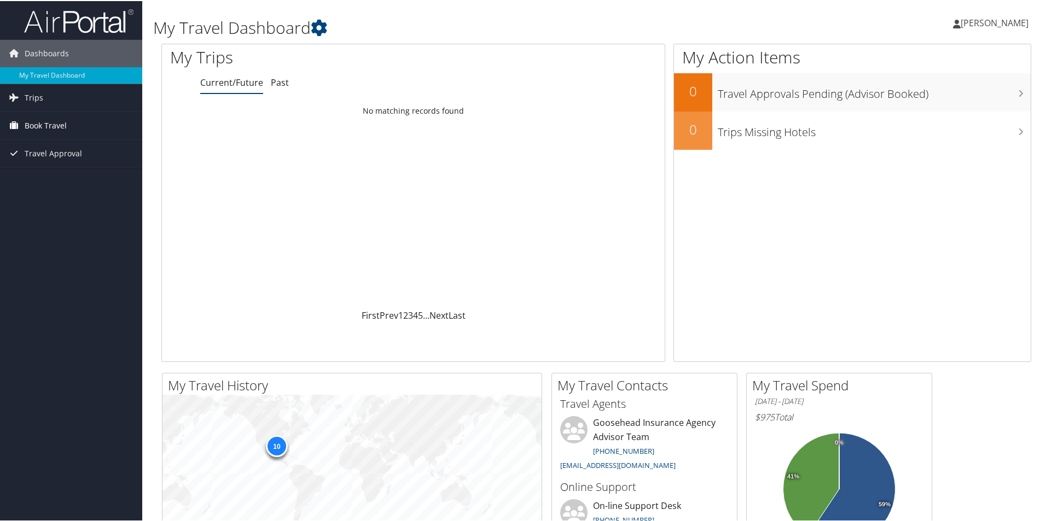 This screenshot has height=521, width=1046. What do you see at coordinates (448, 27) in the screenshot?
I see `h1: My Travel Dashboard` at bounding box center [448, 27].